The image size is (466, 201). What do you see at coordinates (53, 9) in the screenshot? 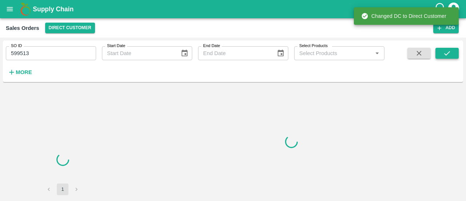
I see `b: Supply Chain` at bounding box center [53, 9].